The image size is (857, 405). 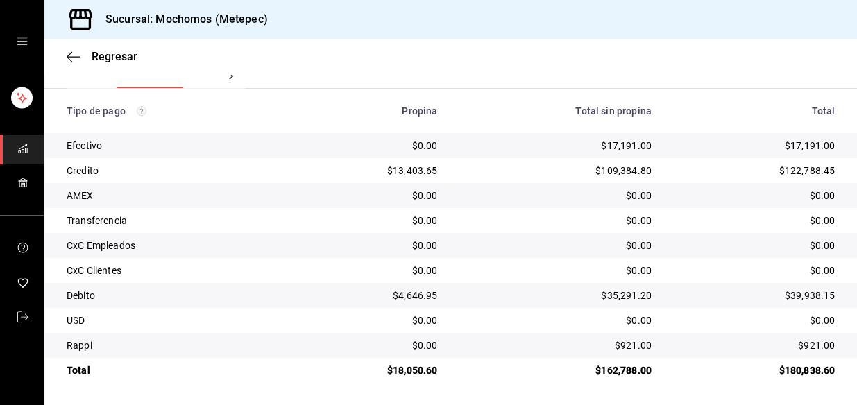 I want to click on div: CxC Clientes, so click(x=173, y=271).